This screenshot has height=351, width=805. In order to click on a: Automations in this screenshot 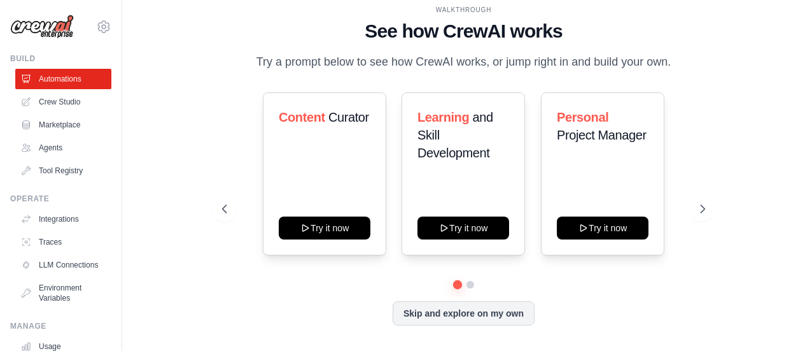, I will do `click(63, 79)`.